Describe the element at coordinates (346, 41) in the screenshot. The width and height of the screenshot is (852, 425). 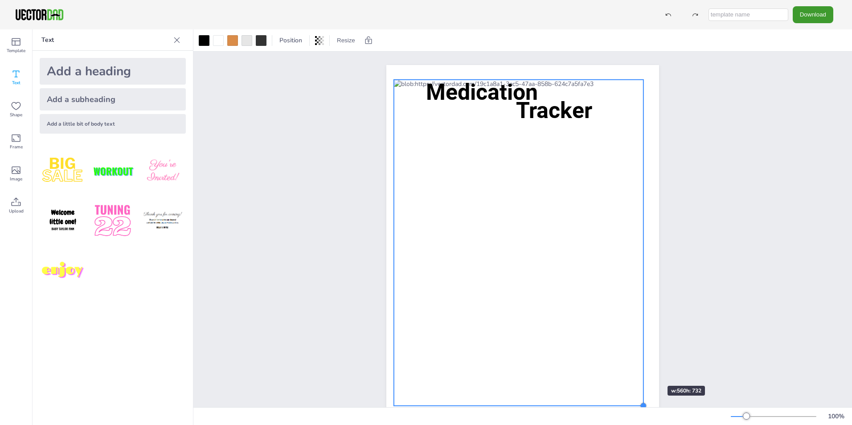
I see `button: Resize` at that location.